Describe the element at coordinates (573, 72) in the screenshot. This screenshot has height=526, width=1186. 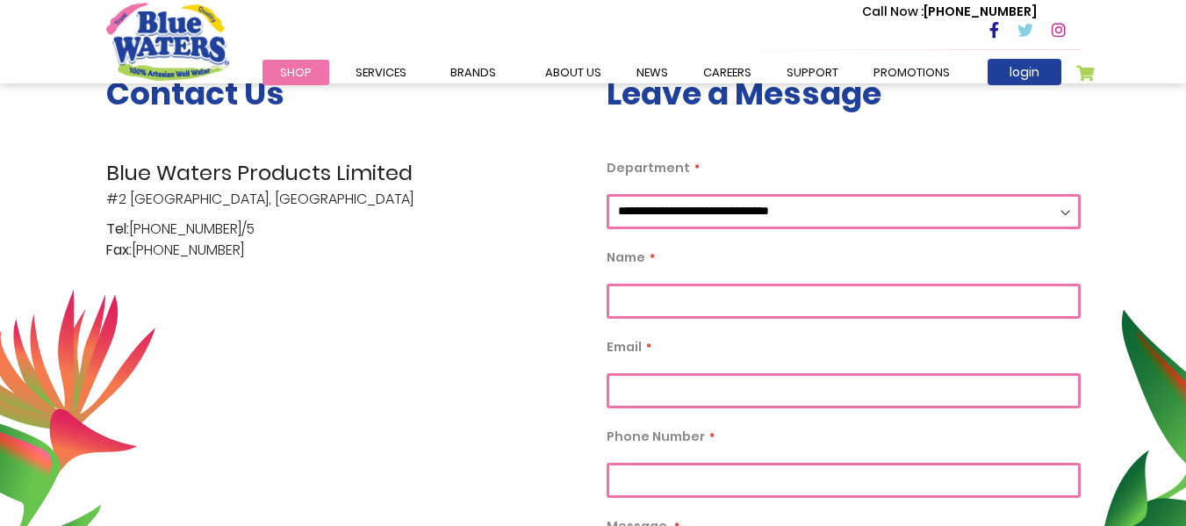
I see `a: about us` at that location.